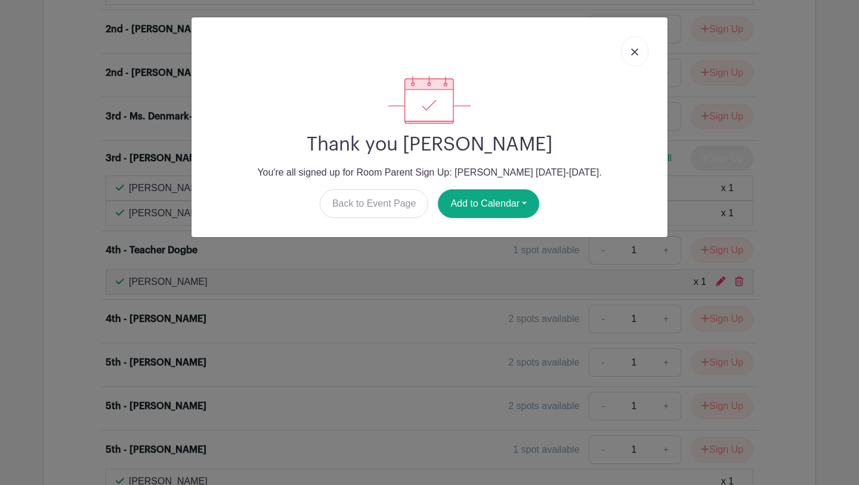 The image size is (859, 485). What do you see at coordinates (635, 52) in the screenshot?
I see `img: close_button-5f87c8562297e5c2d7936805f587ecaba9071eb48480494691a3f1689db116b3.svg` at bounding box center [635, 52].